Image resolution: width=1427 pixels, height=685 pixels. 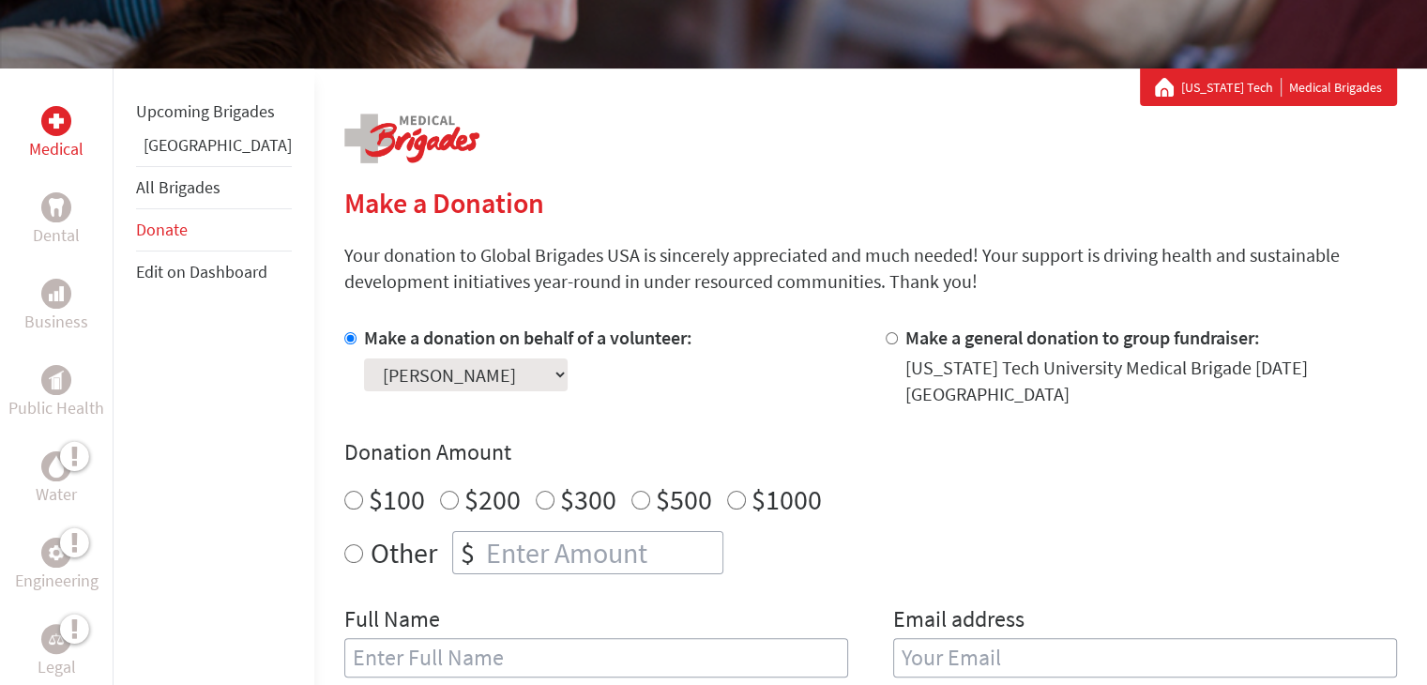 What do you see at coordinates (56, 639) in the screenshot?
I see `img: Legal Empowerment` at bounding box center [56, 639].